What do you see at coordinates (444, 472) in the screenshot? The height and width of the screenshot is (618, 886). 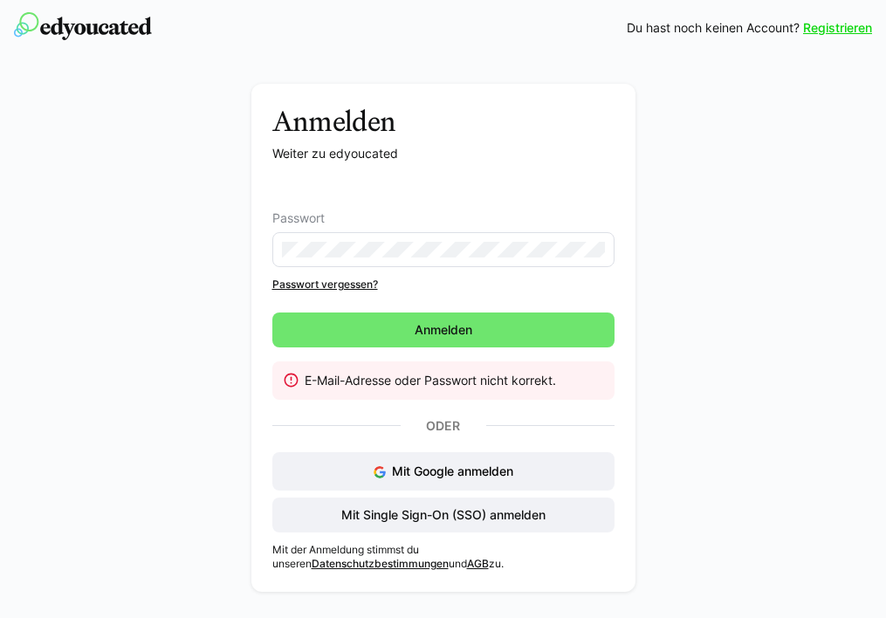 I see `button: Mit Google anmelden` at bounding box center [444, 472].